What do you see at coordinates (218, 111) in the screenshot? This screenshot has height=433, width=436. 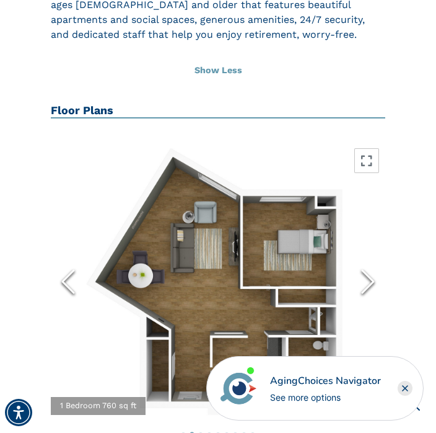 I see `h2: Floor Plans` at bounding box center [218, 111].